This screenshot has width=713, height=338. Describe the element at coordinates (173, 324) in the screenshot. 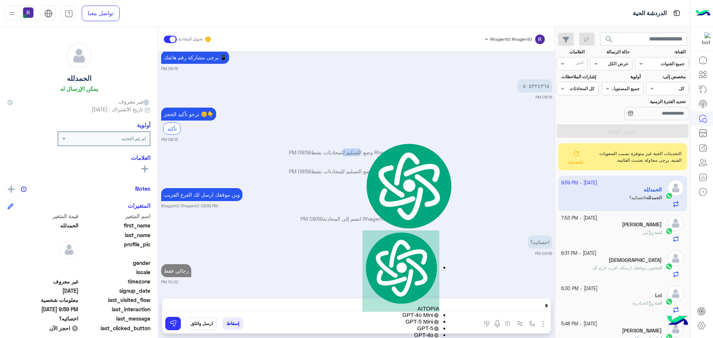

I see `img: send message` at that location.